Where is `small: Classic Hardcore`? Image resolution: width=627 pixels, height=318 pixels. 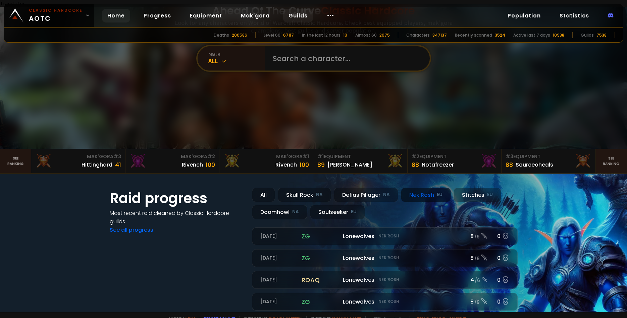 small: Classic Hardcore is located at coordinates (56, 10).